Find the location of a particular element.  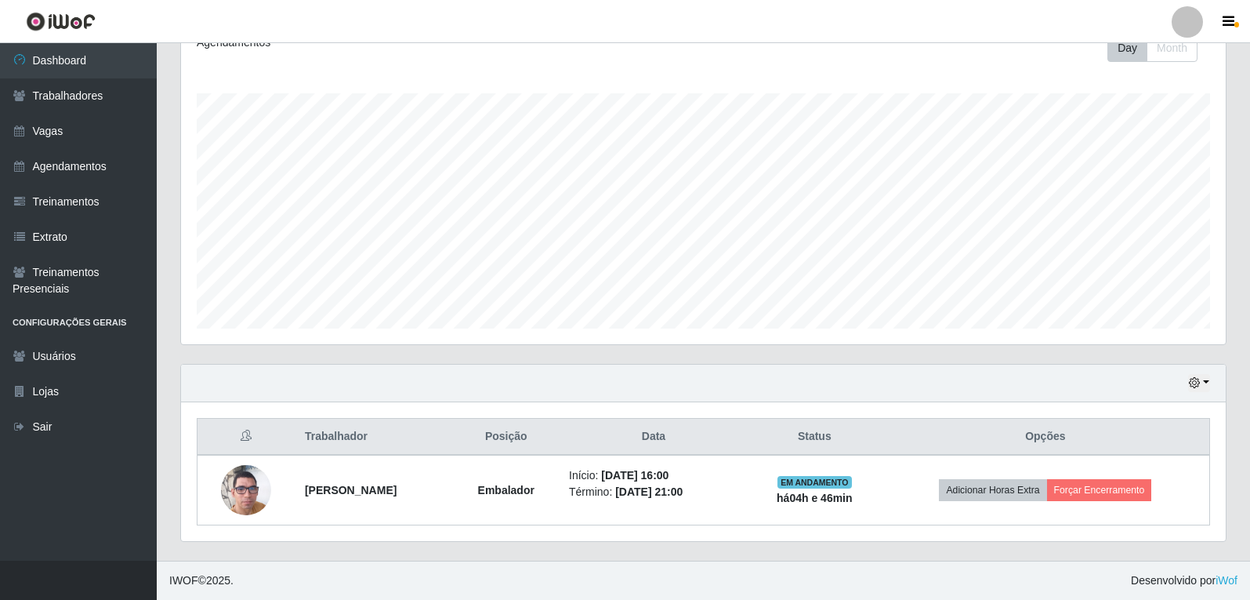

th: Opções is located at coordinates (1046, 437).